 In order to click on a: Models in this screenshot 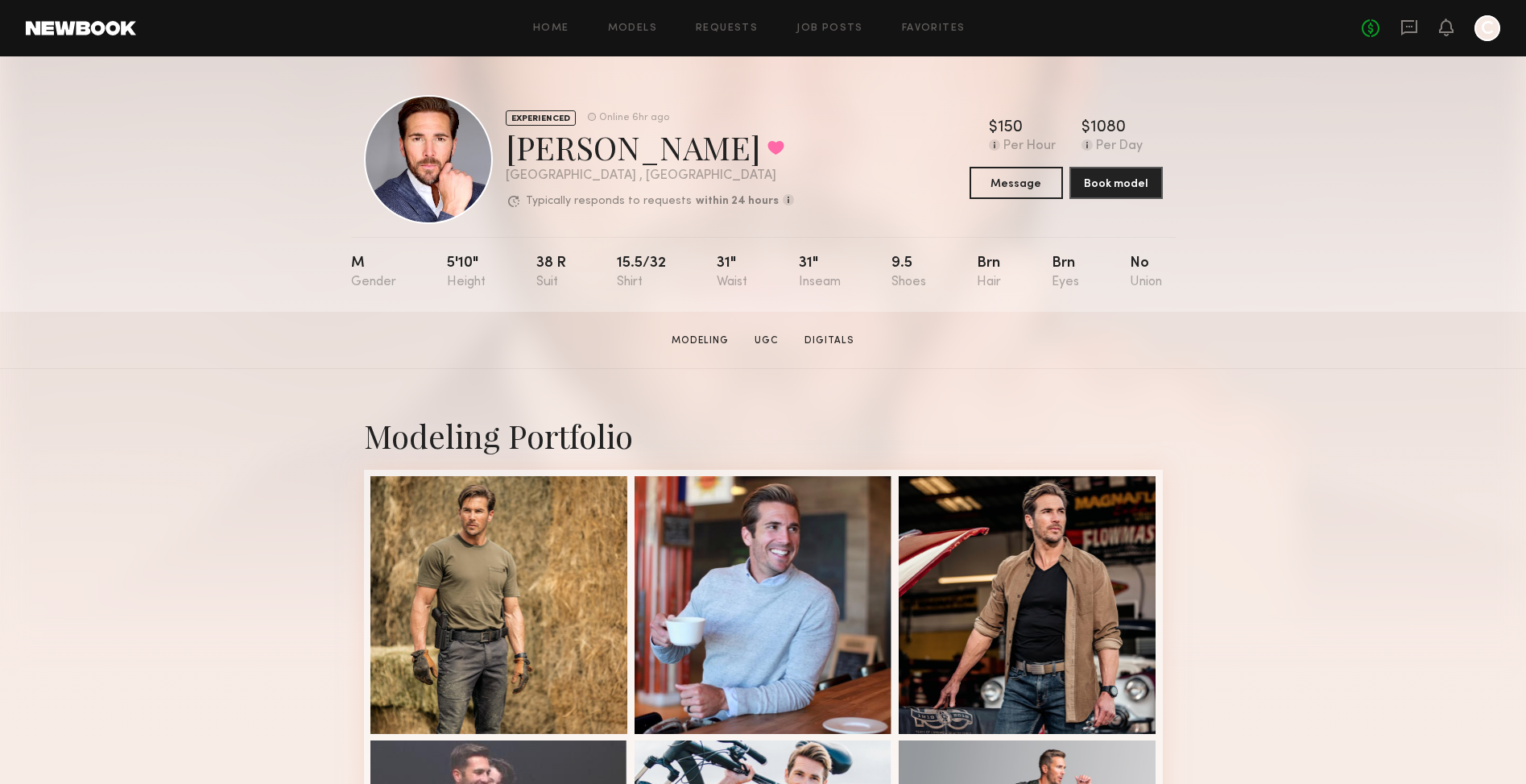, I will do `click(632, 28)`.